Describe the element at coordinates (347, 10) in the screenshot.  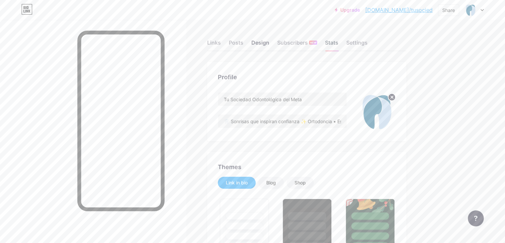
I see `a: Upgrade` at that location.